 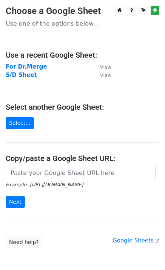 I want to click on h4: Use a recent Google Sheet:, so click(x=82, y=55).